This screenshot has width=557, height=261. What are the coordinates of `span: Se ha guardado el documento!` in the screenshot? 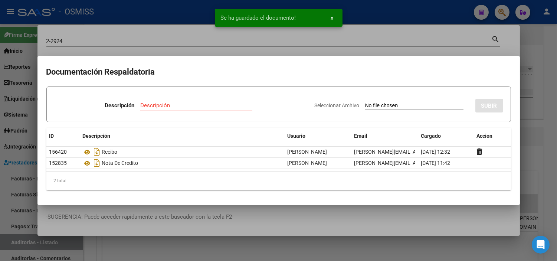 It's located at (258, 18).